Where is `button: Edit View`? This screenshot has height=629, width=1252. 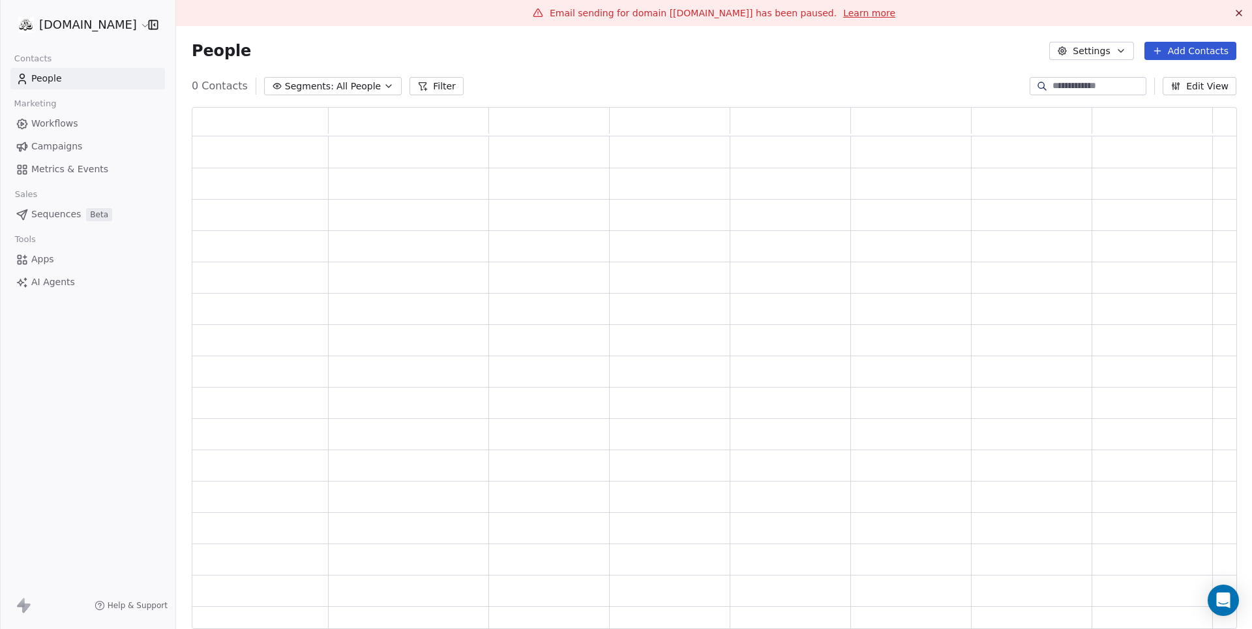 button: Edit View is located at coordinates (1199, 86).